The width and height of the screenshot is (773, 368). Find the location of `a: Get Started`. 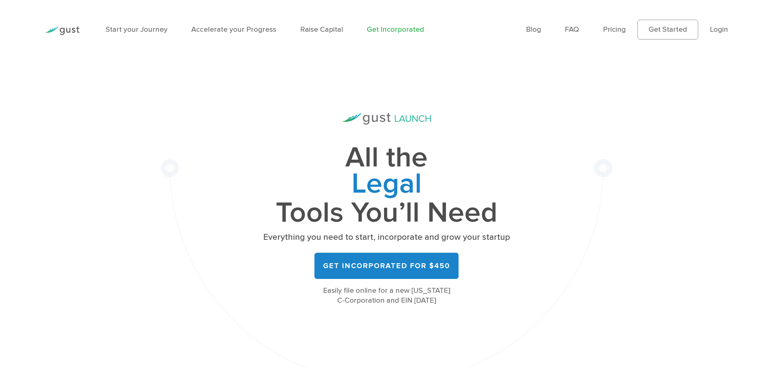

a: Get Started is located at coordinates (668, 29).